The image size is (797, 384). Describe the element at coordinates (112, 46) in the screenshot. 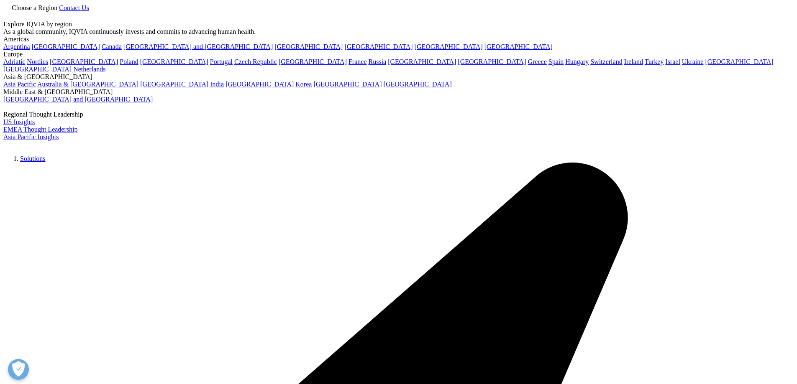

I see `a: Canada` at that location.